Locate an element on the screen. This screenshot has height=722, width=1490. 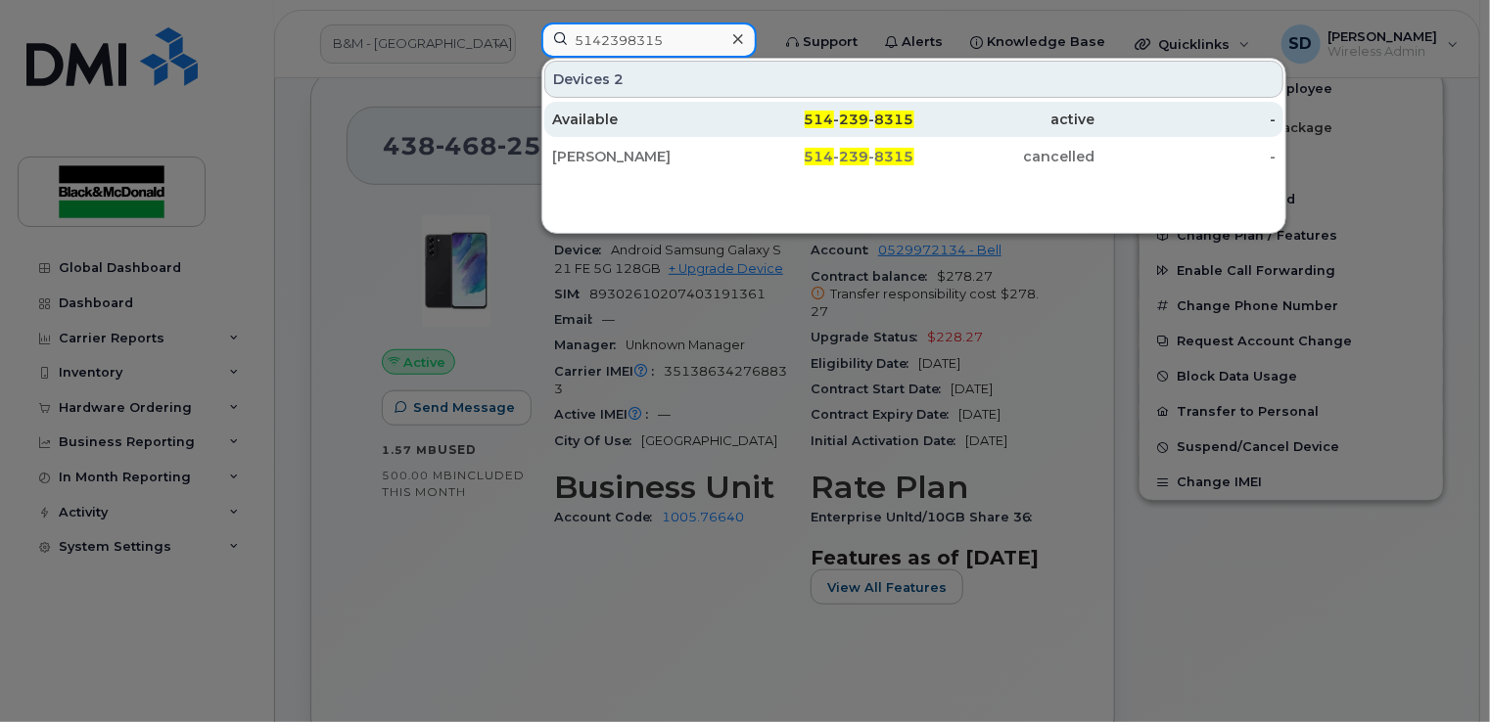
span: 2 is located at coordinates (619, 79).